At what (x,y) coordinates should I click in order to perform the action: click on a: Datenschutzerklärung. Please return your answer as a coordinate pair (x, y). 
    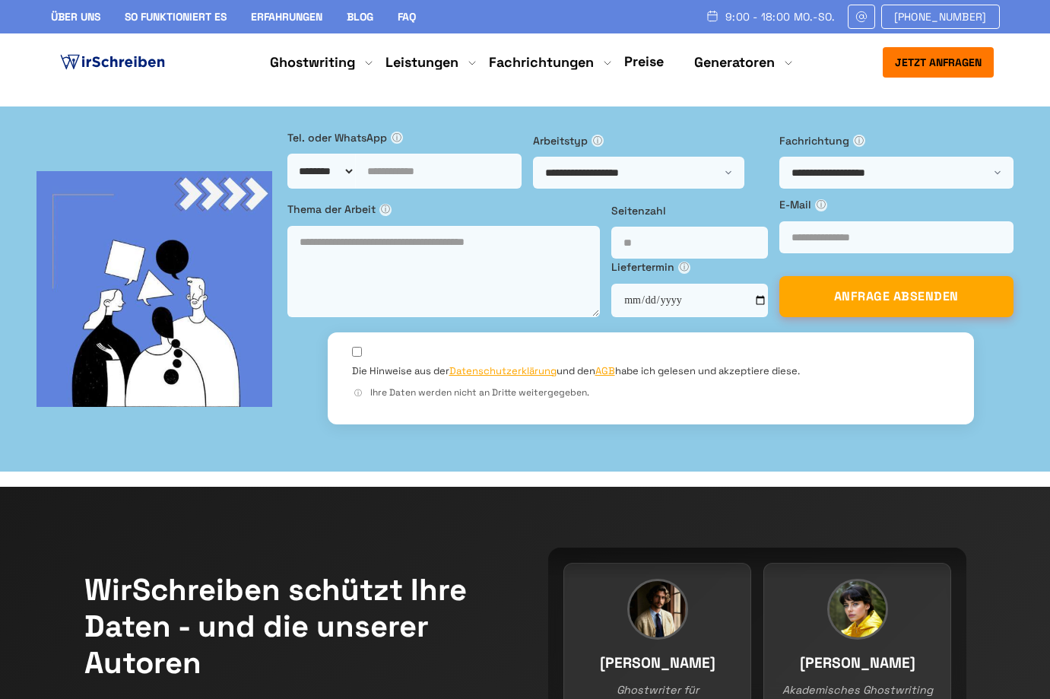
    Looking at the image, I should click on (503, 370).